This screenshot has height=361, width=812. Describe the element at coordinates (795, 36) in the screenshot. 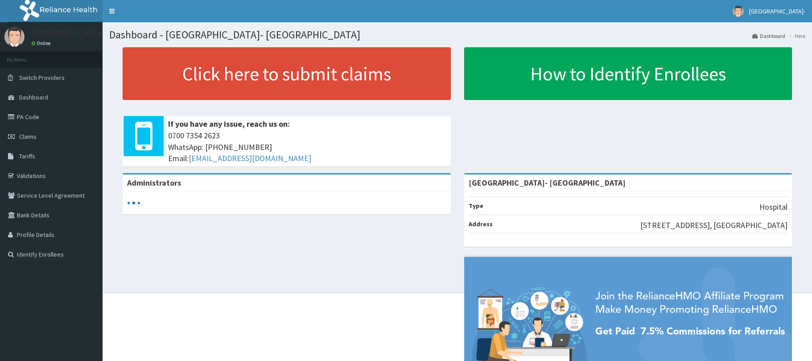

I see `li: Here` at that location.